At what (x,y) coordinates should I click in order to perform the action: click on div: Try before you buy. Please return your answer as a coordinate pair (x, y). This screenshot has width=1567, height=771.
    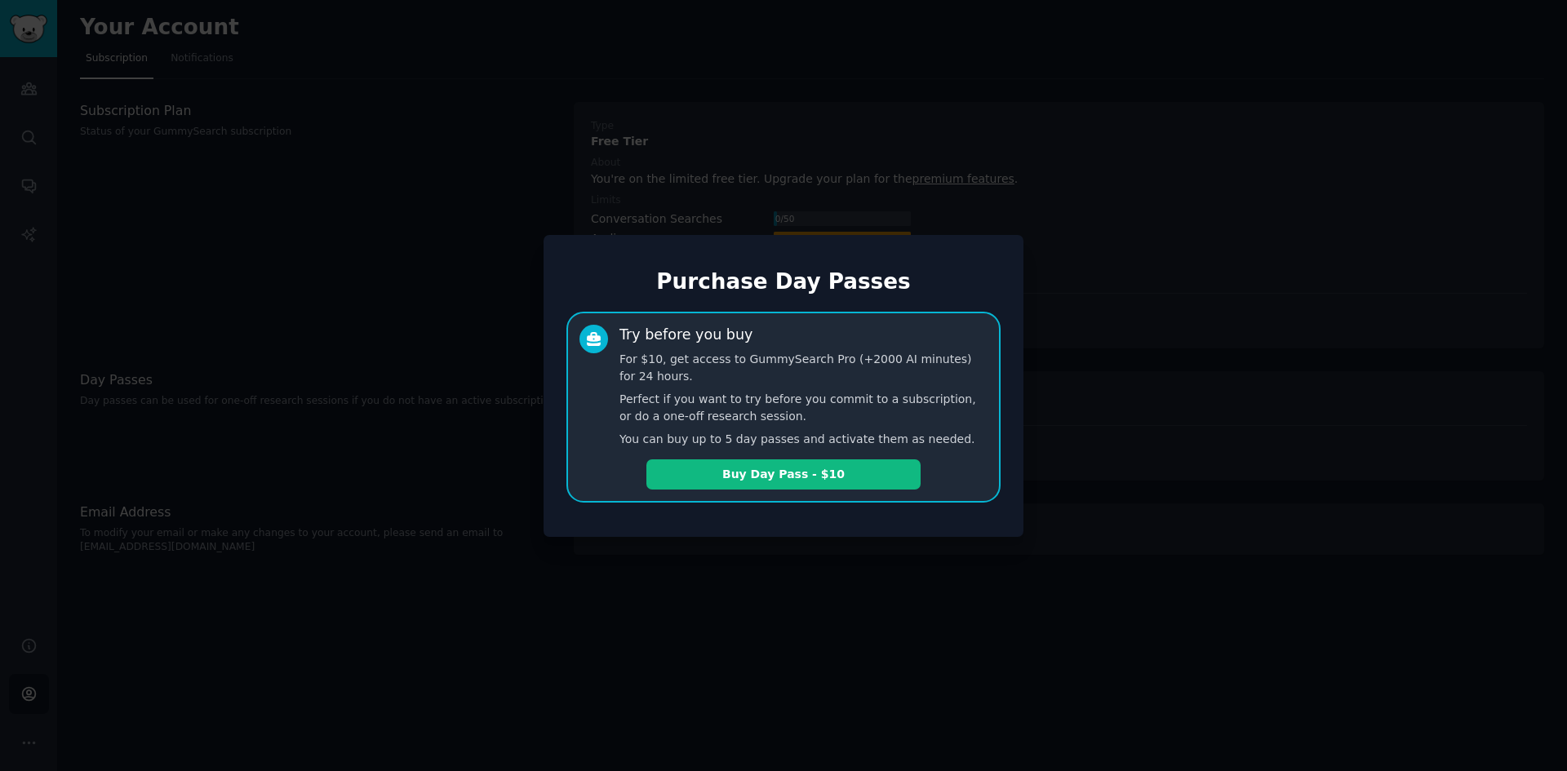
    Looking at the image, I should click on (686, 335).